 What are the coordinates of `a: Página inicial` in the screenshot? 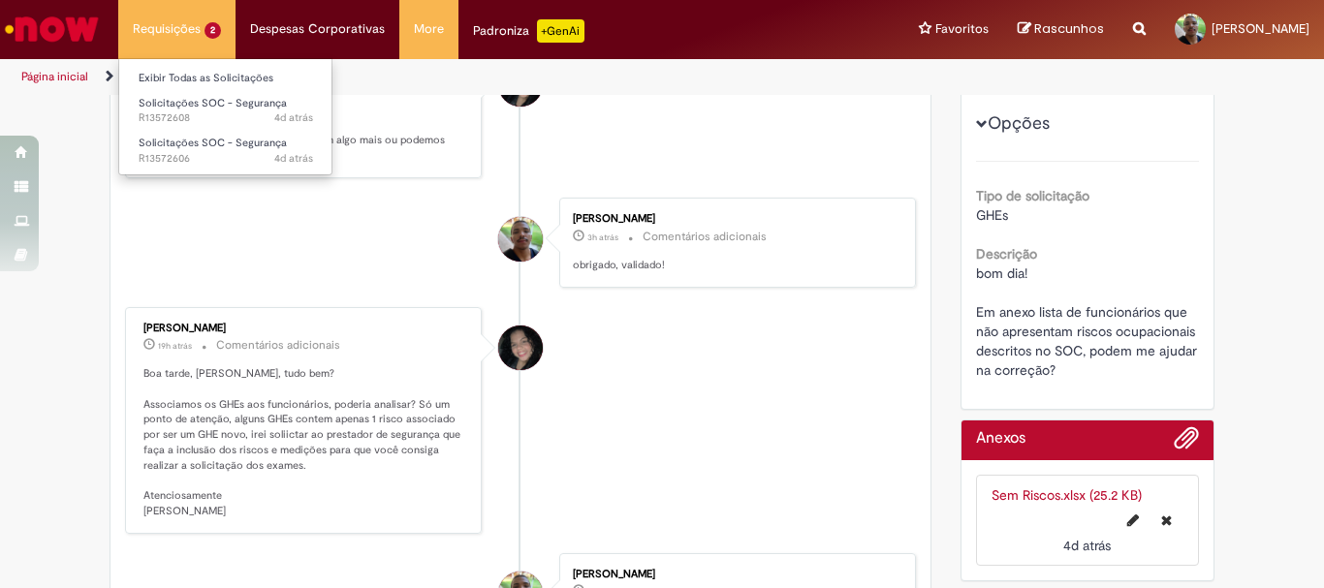 It's located at (54, 77).